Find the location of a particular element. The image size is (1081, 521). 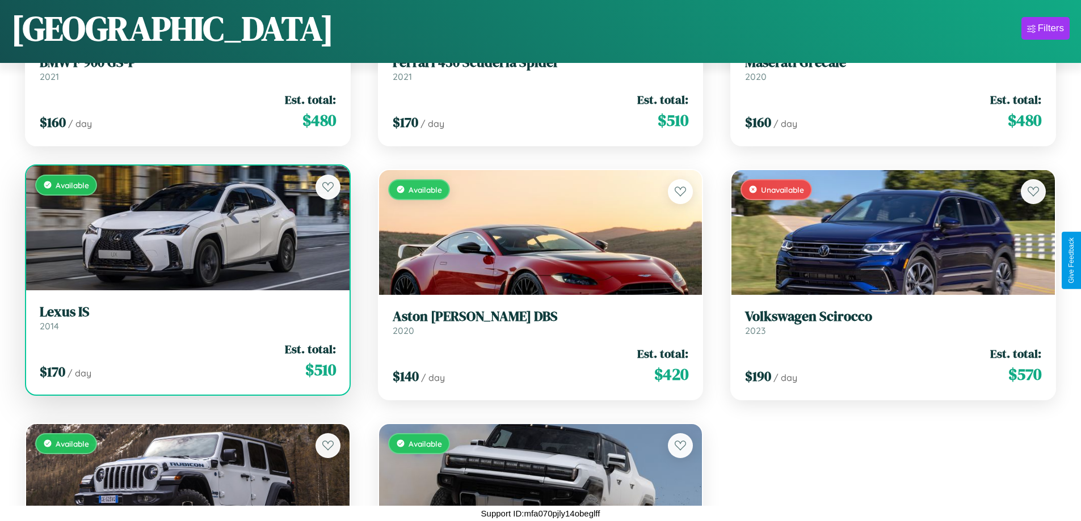

h3: Lexus IS is located at coordinates (188, 312).